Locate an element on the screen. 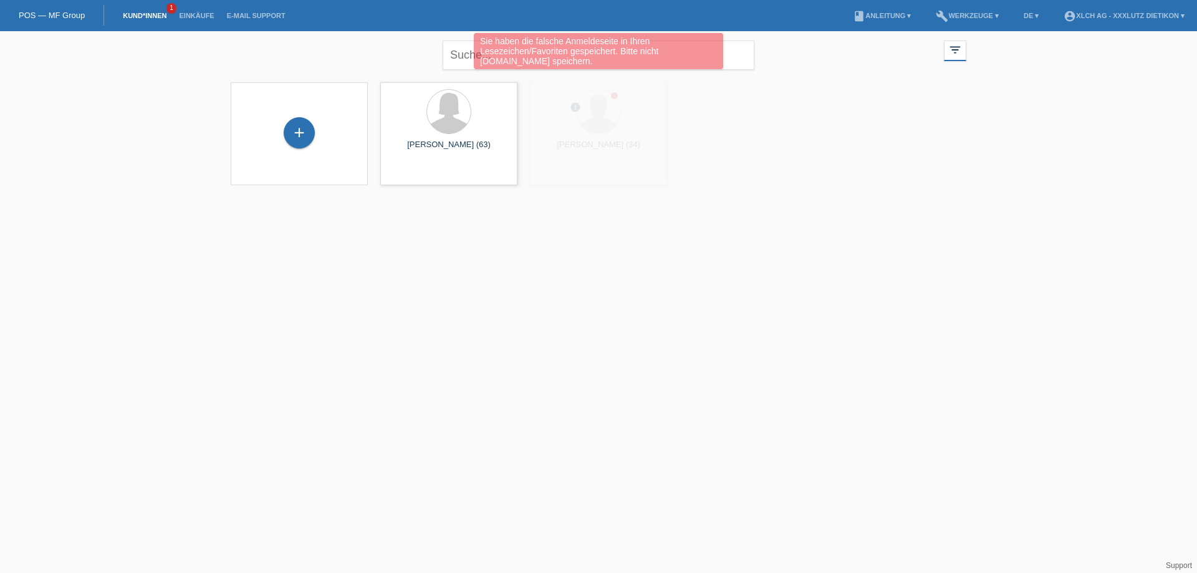  a: POS — MF Group is located at coordinates (52, 15).